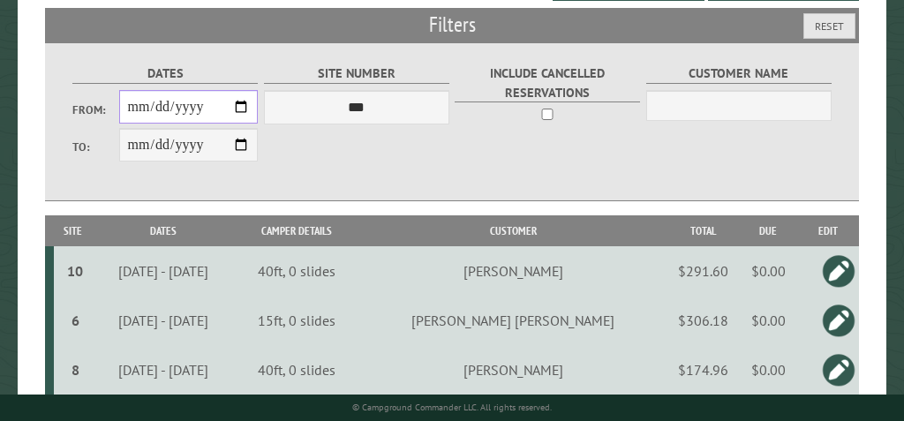 The width and height of the screenshot is (904, 421). I want to click on th: Customer, so click(513, 231).